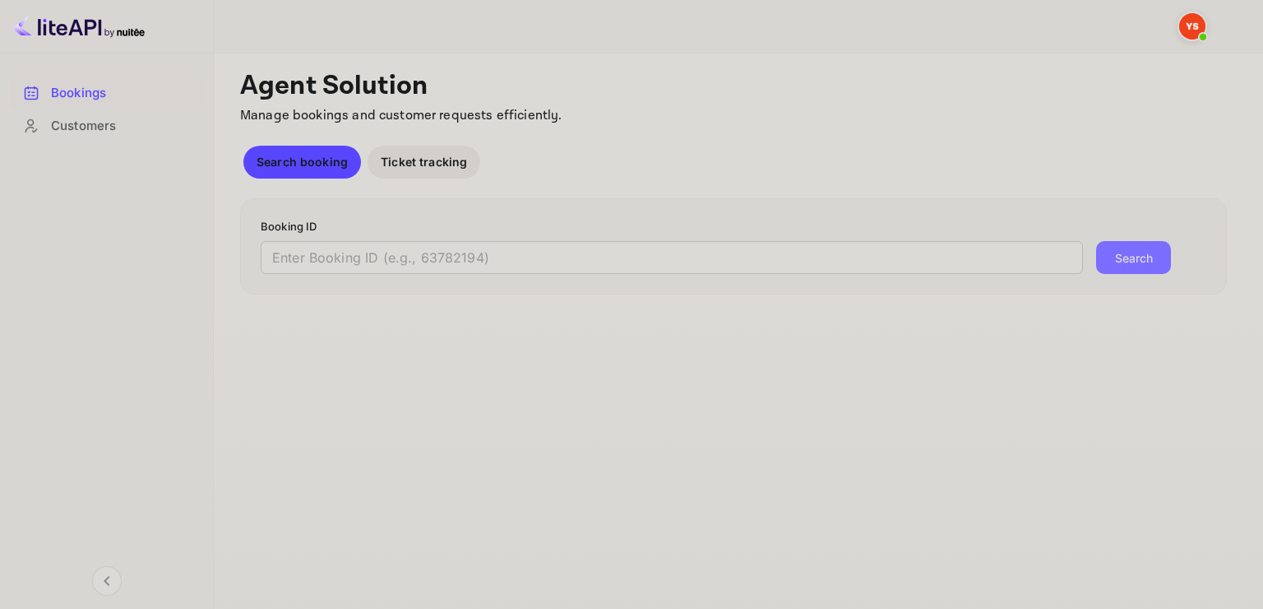 The height and width of the screenshot is (609, 1263). Describe the element at coordinates (107, 581) in the screenshot. I see `button: Collapse navigation` at that location.